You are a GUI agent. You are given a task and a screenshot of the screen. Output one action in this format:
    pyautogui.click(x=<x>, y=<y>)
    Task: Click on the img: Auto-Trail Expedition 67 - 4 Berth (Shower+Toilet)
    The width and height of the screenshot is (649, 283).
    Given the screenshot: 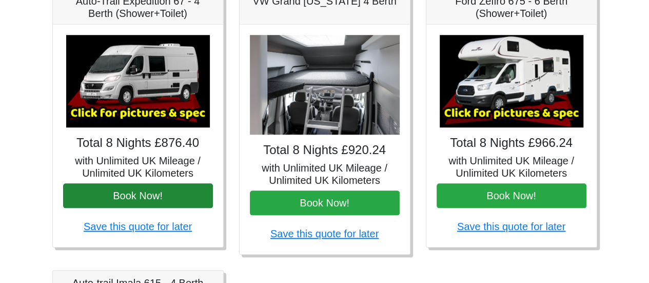 What is the action you would take?
    pyautogui.click(x=138, y=81)
    